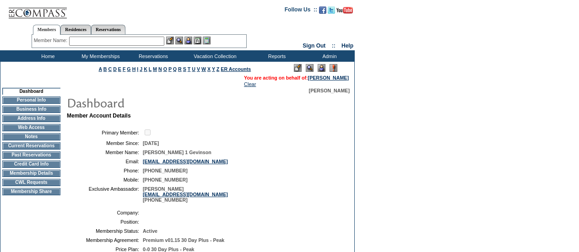 The width and height of the screenshot is (579, 252). Describe the element at coordinates (31, 164) in the screenshot. I see `td: Credit Card Info` at that location.